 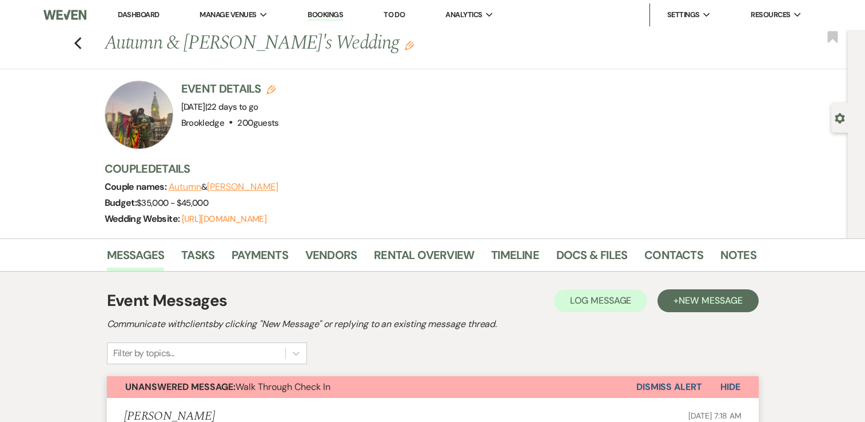 I want to click on span: 22 days to go, so click(x=233, y=107).